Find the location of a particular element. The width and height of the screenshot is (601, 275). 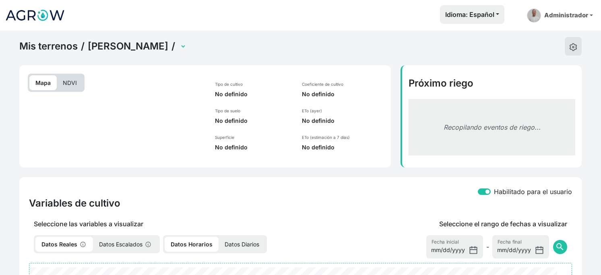

p: NDVI is located at coordinates (70, 82).